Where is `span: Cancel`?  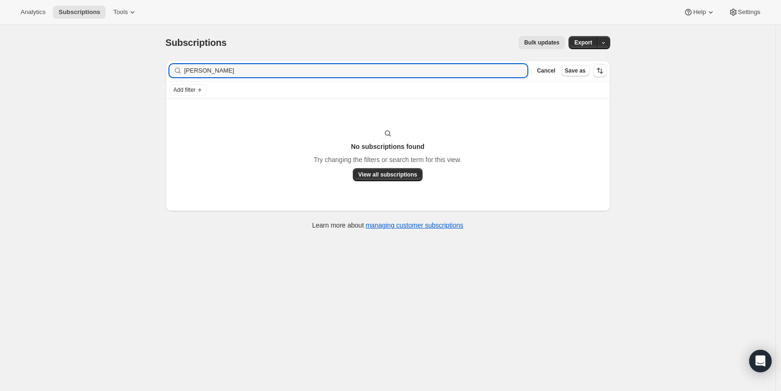
span: Cancel is located at coordinates (545, 71).